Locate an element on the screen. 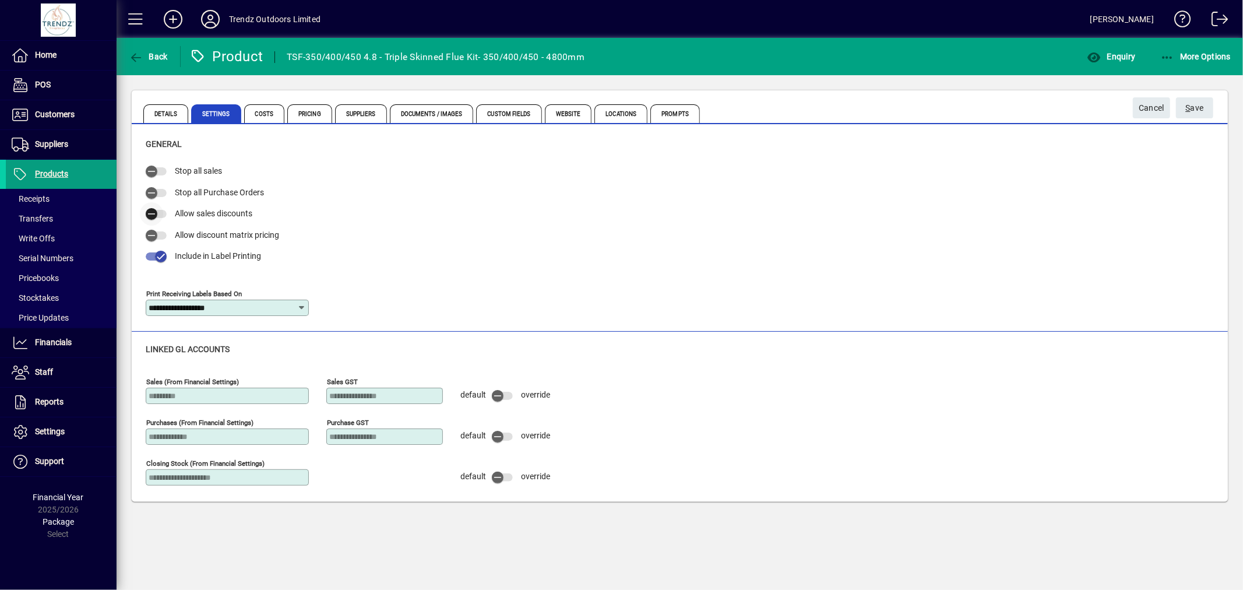 The image size is (1243, 590). span: Pricebooks is located at coordinates (35, 278).